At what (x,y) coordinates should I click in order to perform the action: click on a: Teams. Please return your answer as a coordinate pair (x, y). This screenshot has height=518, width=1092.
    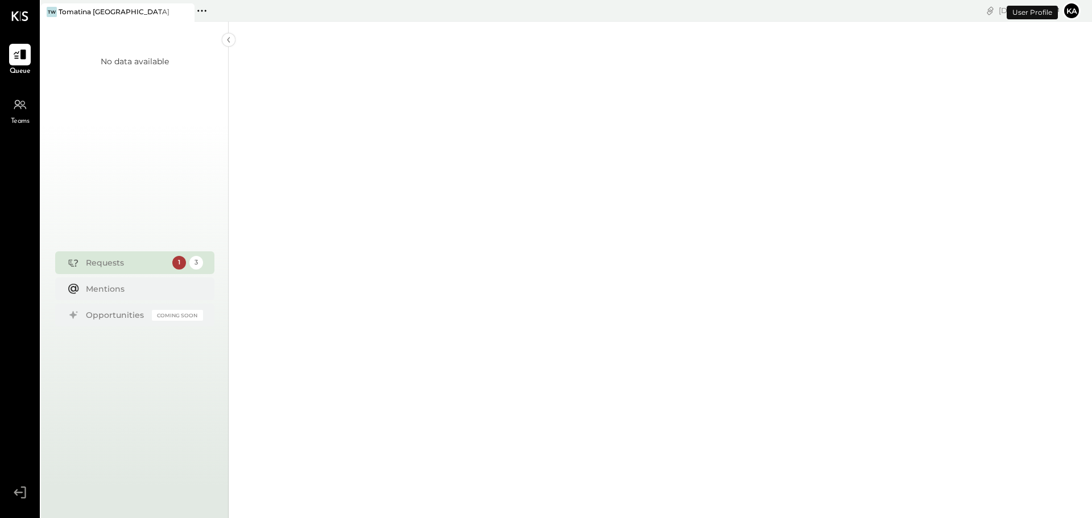
    Looking at the image, I should click on (20, 110).